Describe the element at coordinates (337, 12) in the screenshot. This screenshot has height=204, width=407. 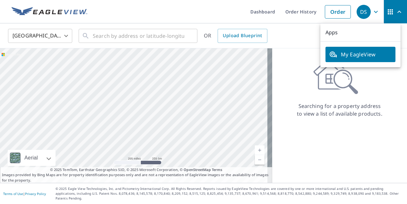
I see `a: Order` at that location.